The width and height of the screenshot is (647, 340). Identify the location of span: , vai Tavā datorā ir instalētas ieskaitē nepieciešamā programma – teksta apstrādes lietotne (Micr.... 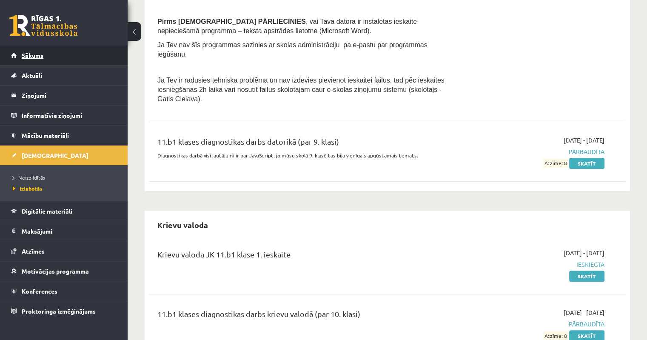
(287, 26).